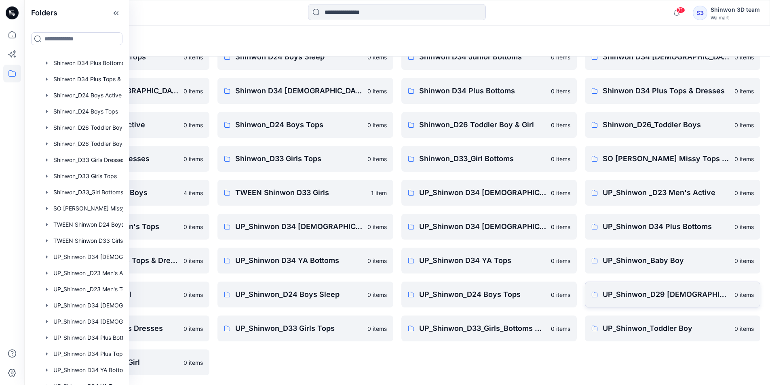 The height and width of the screenshot is (385, 770). What do you see at coordinates (672, 329) in the screenshot?
I see `a: UP_Shinwon_Toddler Boy0 items` at bounding box center [672, 329].